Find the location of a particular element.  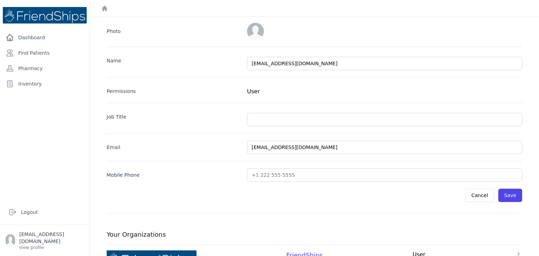

button: Save is located at coordinates (510, 195).